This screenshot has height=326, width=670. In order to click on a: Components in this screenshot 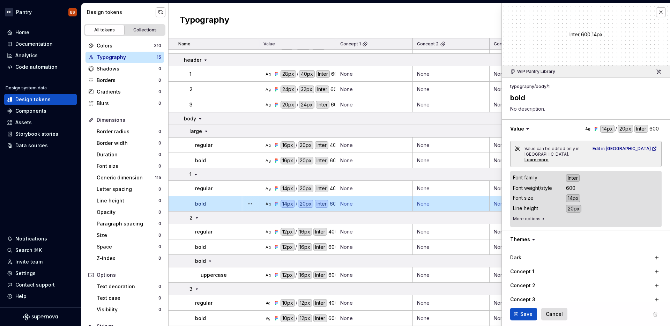, I will do `click(40, 111)`.